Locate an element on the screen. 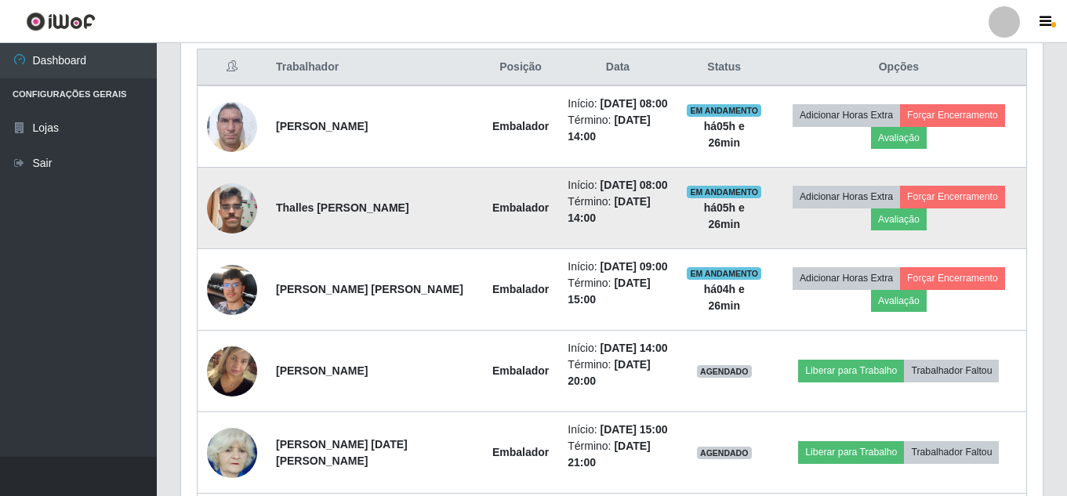  img: 1742837315178.jpeg is located at coordinates (232, 290).